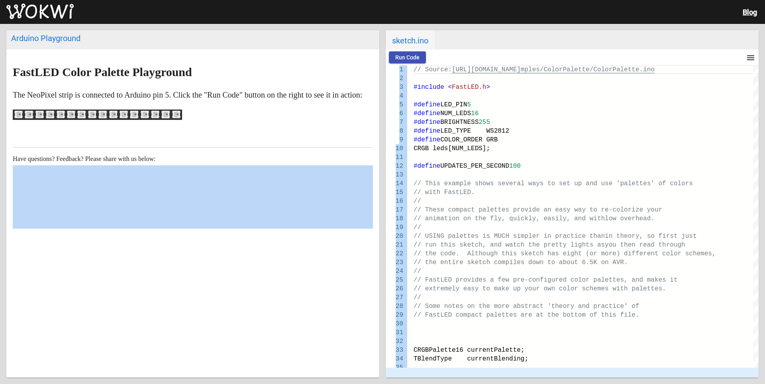 The width and height of the screenshot is (765, 384). I want to click on div: 4, so click(395, 96).